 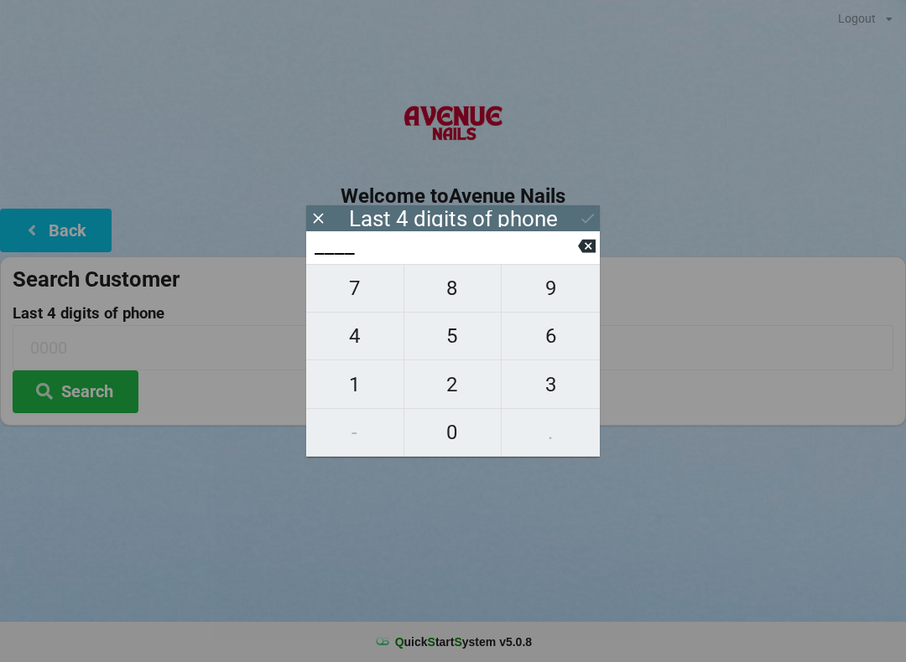 What do you see at coordinates (453, 433) in the screenshot?
I see `button: 0` at bounding box center [453, 433].